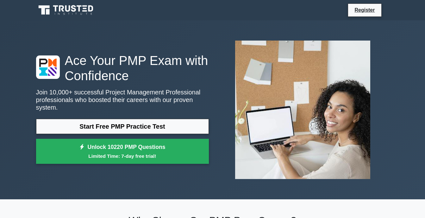  I want to click on a: Register, so click(364, 10).